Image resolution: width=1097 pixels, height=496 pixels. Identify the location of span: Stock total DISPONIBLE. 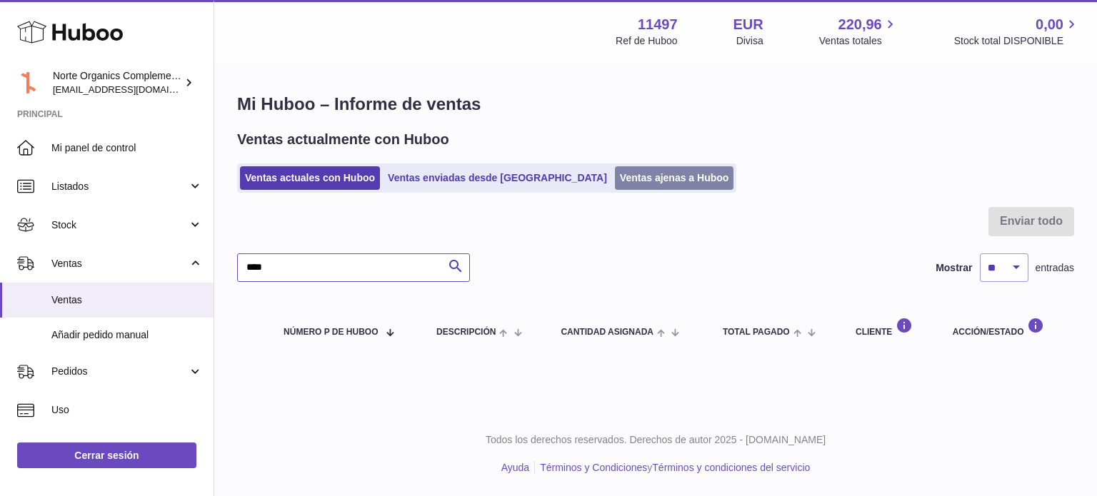
(1017, 41).